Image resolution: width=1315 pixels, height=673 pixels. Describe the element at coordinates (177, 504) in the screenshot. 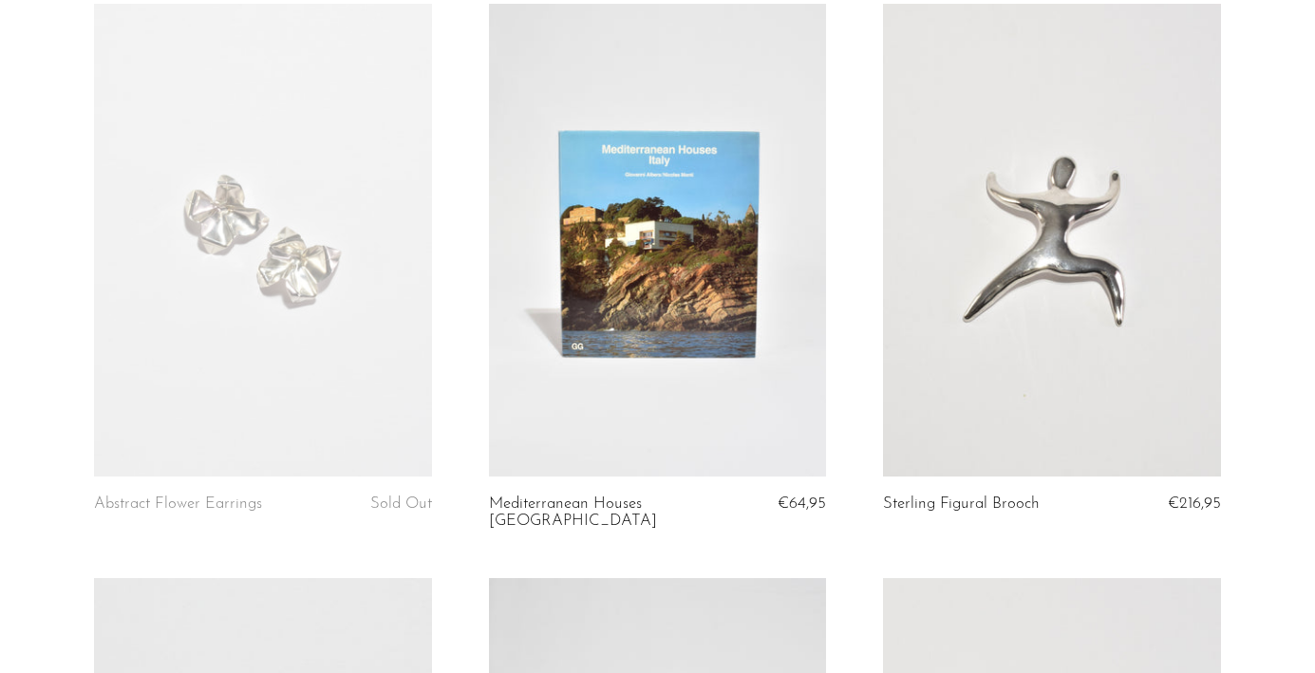

I see `a: Abstract Flower Earrings` at that location.